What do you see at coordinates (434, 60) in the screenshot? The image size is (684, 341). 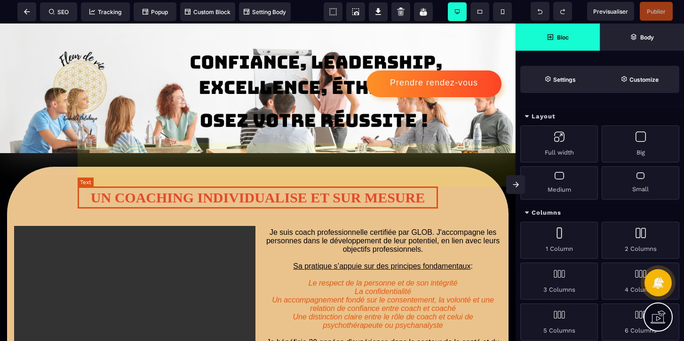 I see `button: Prendre rendez-vous` at bounding box center [434, 60].